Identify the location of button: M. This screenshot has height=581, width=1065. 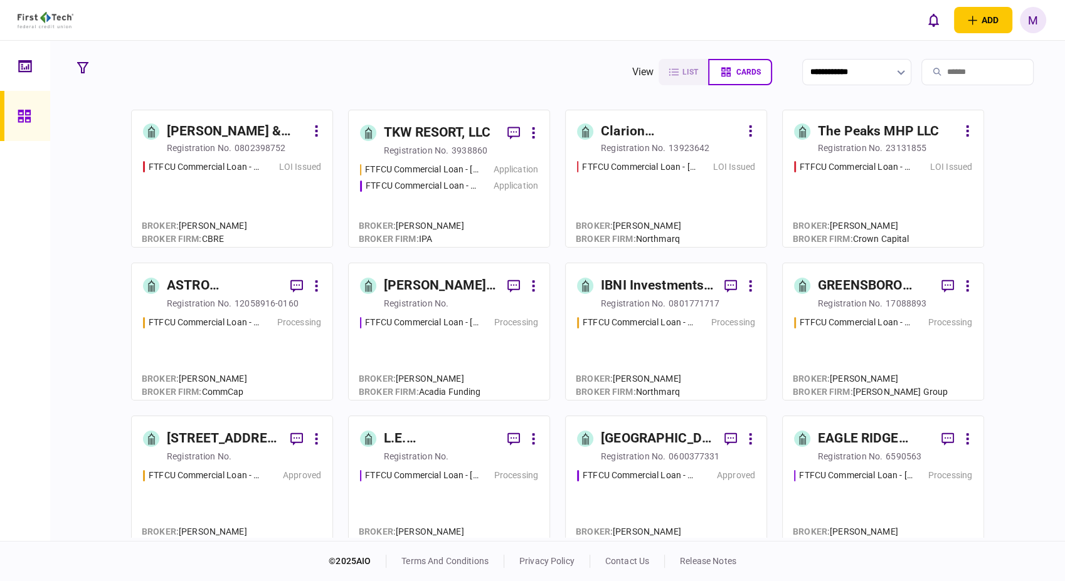
(1033, 20).